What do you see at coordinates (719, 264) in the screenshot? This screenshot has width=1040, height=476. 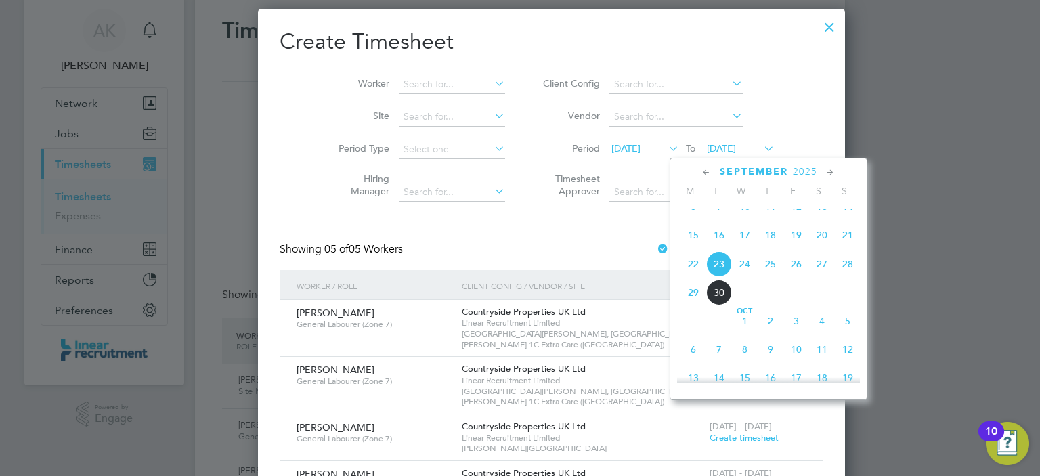 I see `span: 23` at bounding box center [719, 264].